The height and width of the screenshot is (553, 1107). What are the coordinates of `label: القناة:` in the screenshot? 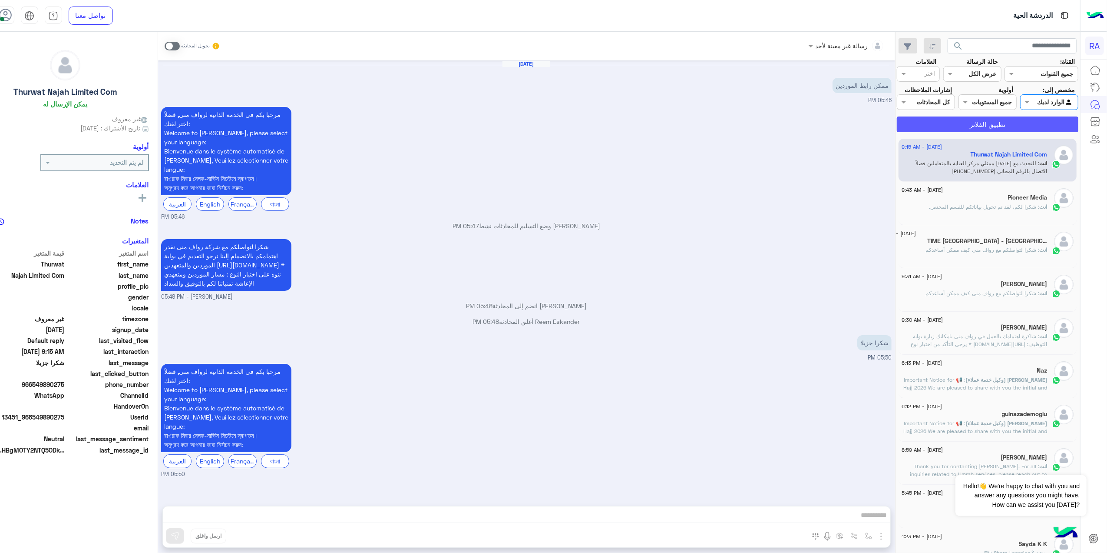 It's located at (1068, 61).